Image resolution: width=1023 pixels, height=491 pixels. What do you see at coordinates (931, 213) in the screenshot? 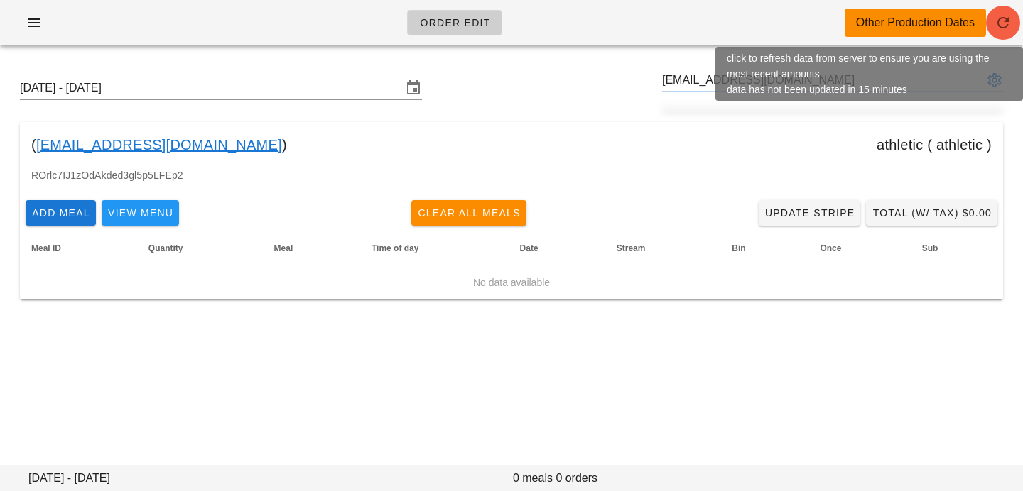
I see `button: Total (w/ Tax) $0.00` at bounding box center [931, 213].